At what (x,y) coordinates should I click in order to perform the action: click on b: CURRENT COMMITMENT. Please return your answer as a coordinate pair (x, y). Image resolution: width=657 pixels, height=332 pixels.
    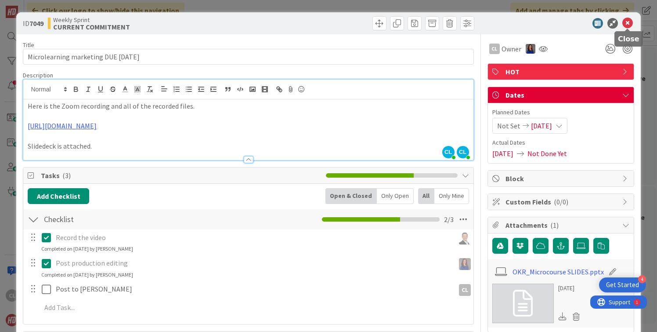
    Looking at the image, I should click on (91, 27).